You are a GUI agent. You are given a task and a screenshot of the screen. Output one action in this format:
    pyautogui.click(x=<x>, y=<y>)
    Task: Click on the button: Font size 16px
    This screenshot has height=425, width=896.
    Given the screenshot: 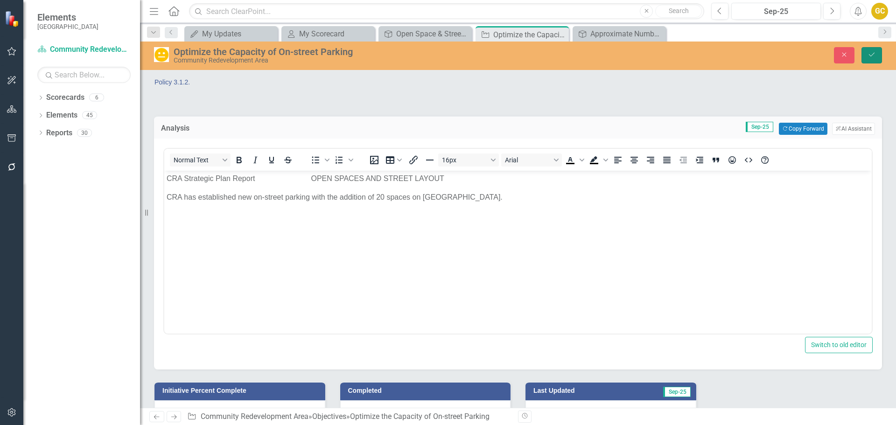 What is the action you would take?
    pyautogui.click(x=469, y=160)
    